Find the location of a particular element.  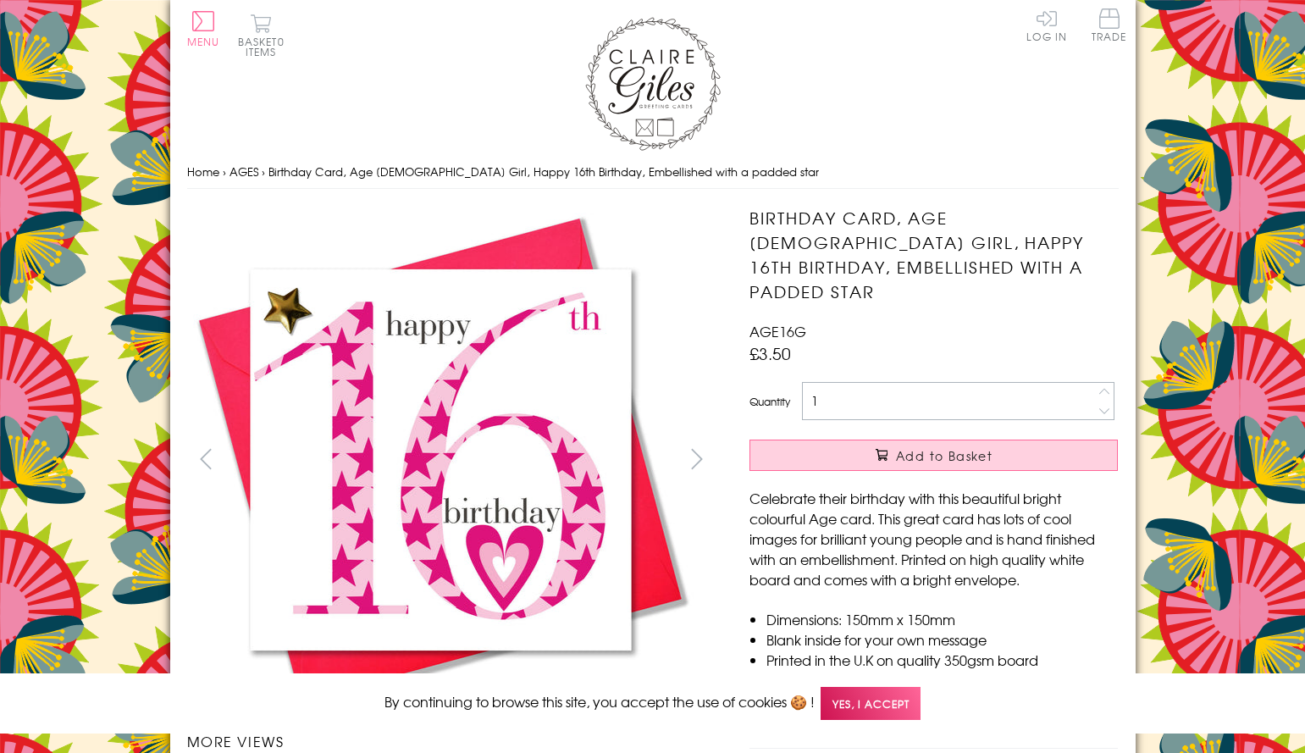

label: Quantity is located at coordinates (770, 401).